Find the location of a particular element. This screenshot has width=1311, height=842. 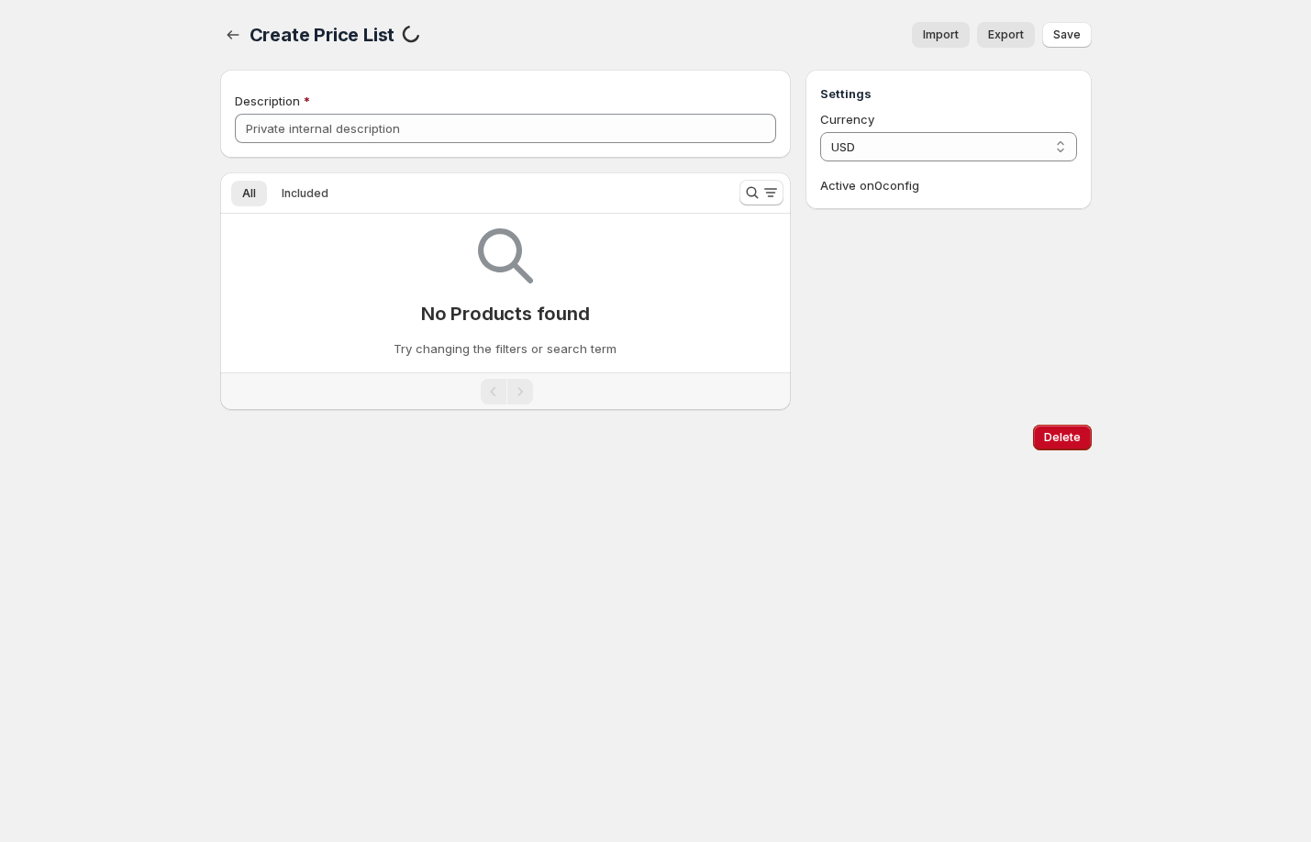

h3: Settings is located at coordinates (948, 94).